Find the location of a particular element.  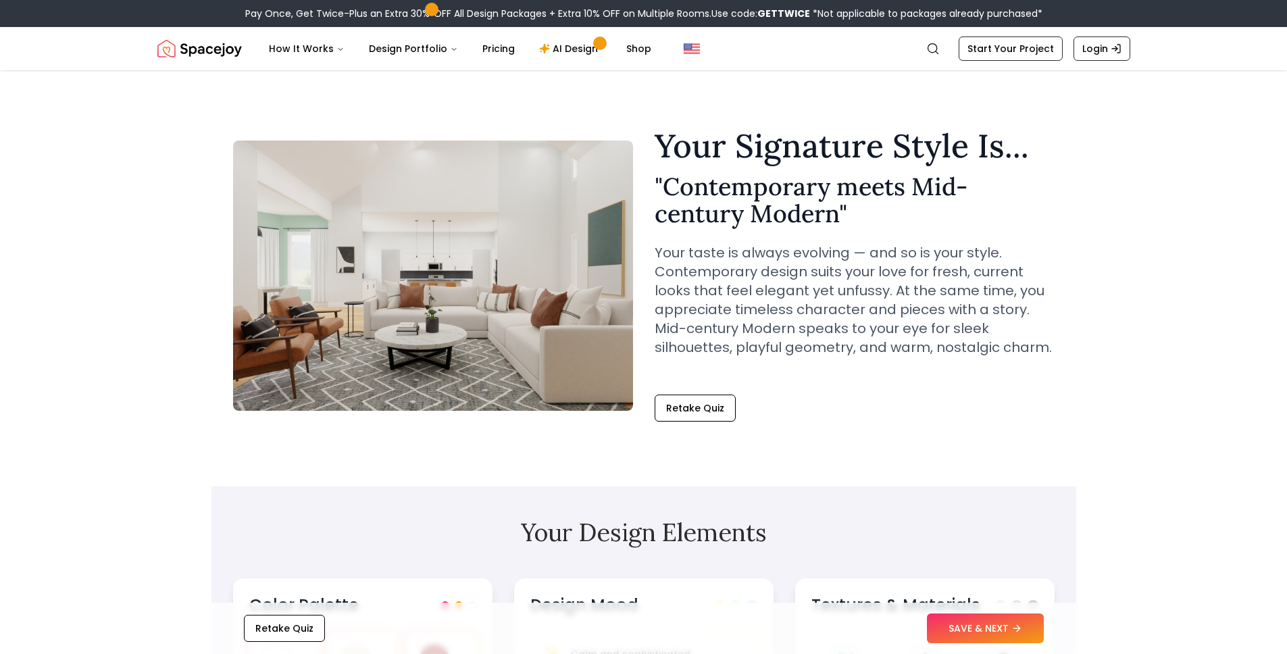

a: Pricing is located at coordinates (499, 49).